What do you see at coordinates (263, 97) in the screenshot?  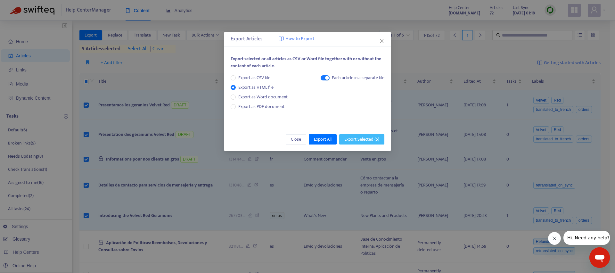 I see `span: Export as Word document` at bounding box center [263, 97].